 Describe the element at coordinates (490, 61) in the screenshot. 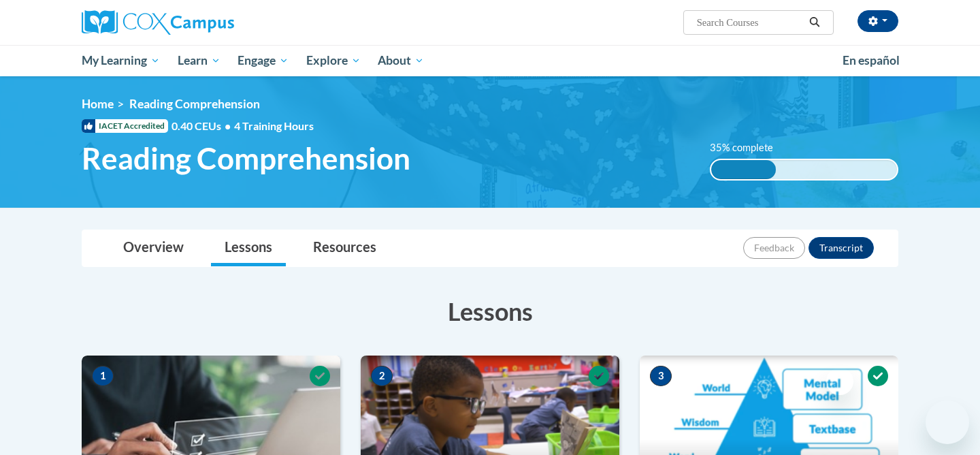

I see `div: Main menu` at that location.